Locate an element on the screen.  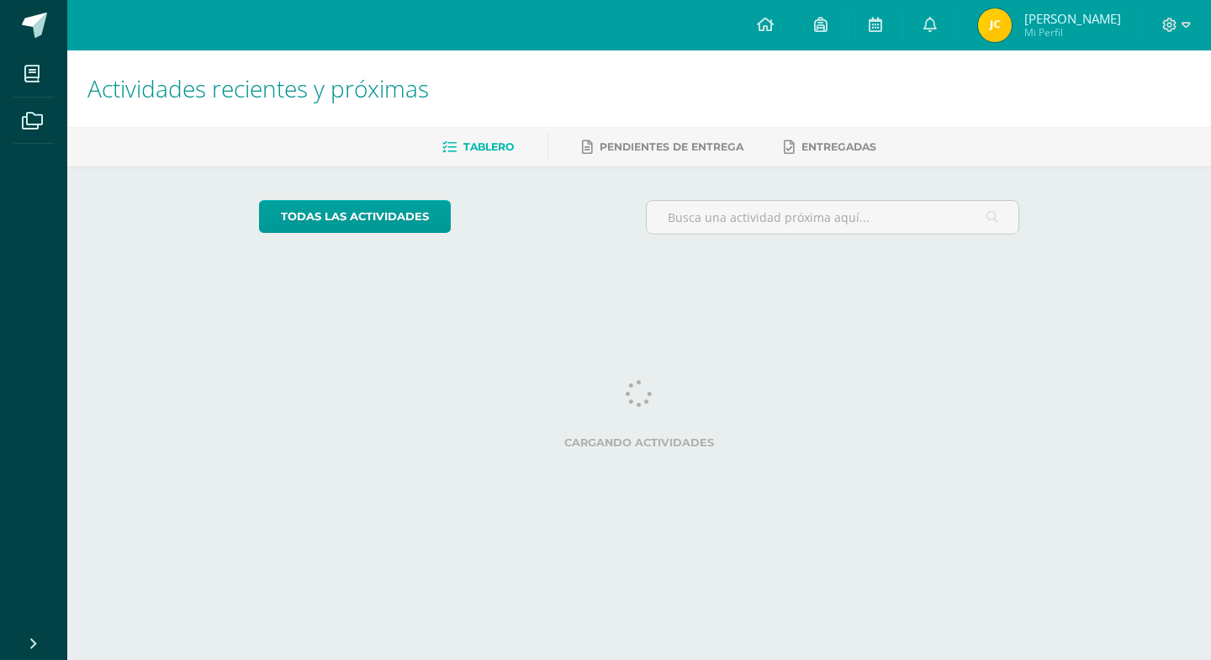
span: Tablero is located at coordinates (488, 146).